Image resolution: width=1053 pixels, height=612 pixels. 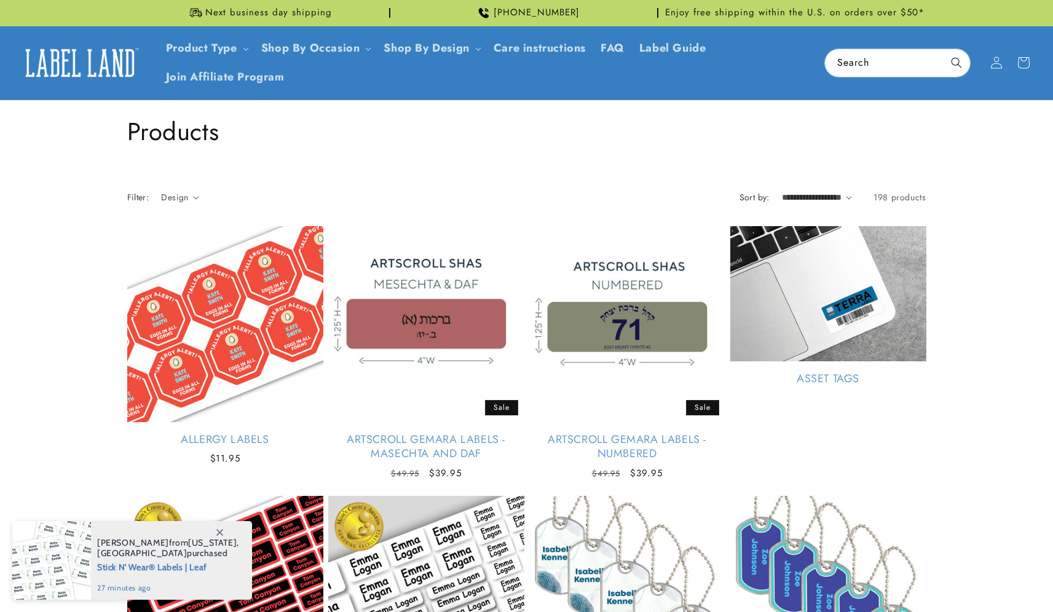 I want to click on span: Care instructions, so click(x=539, y=48).